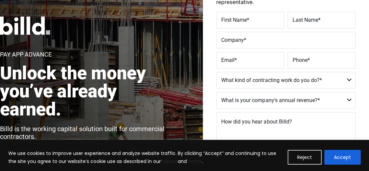 The height and width of the screenshot is (171, 369). What do you see at coordinates (300, 60) in the screenshot?
I see `span: Phone` at bounding box center [300, 60].